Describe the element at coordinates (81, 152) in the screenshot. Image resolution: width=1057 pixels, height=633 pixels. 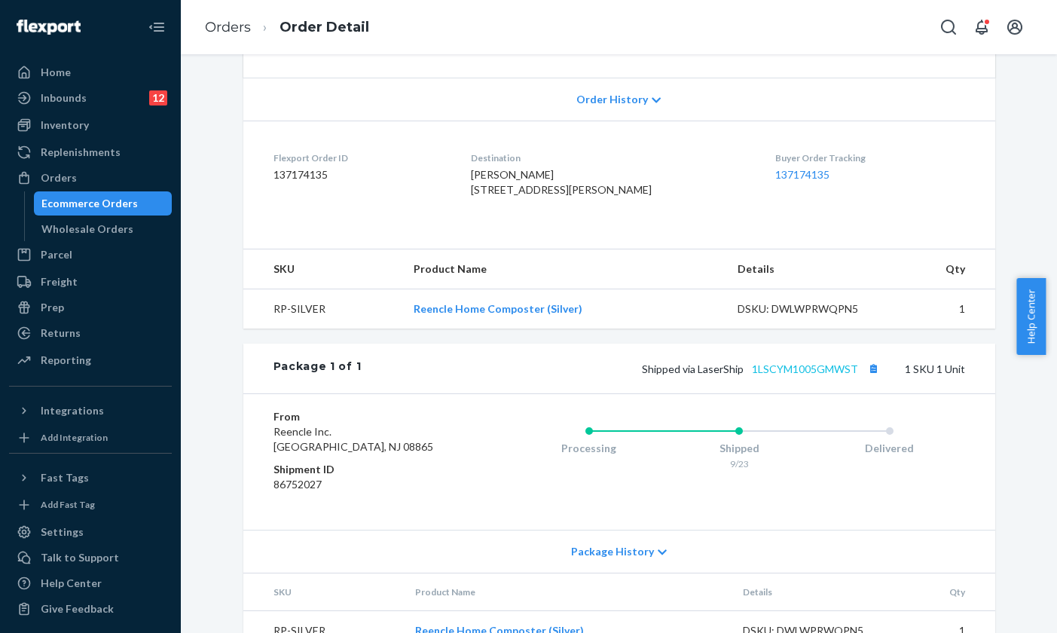
I see `div: Replenishments` at that location.